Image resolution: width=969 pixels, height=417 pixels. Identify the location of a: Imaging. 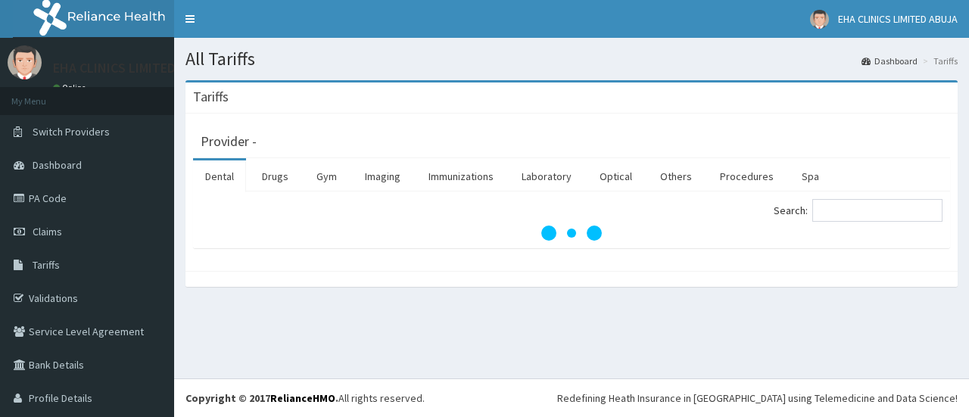
(382, 176).